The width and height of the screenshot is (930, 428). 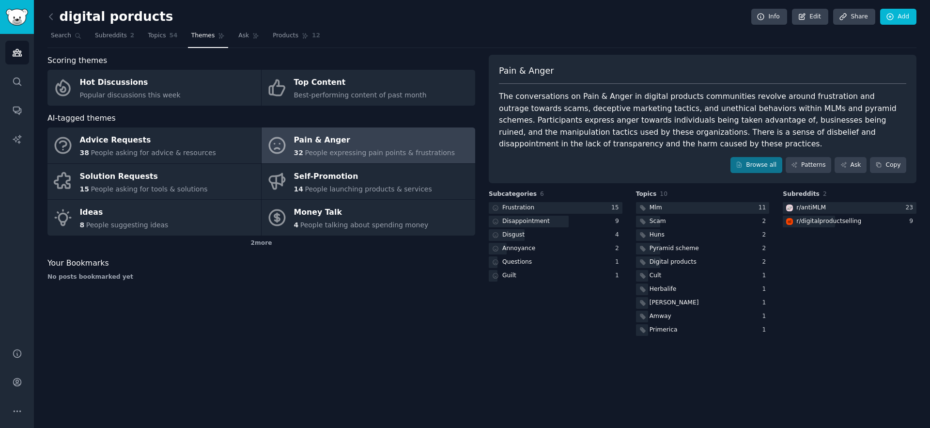 What do you see at coordinates (655, 275) in the screenshot?
I see `div: Cult` at bounding box center [655, 275].